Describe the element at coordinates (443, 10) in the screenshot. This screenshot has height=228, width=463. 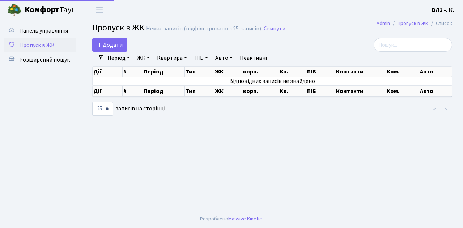
I see `a: ВЛ2 -. К.` at that location.